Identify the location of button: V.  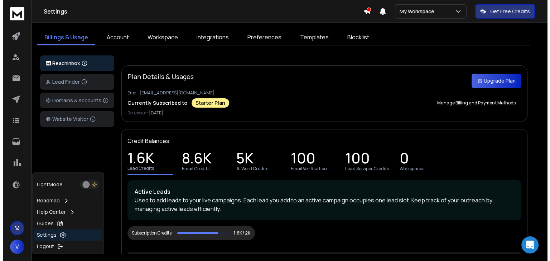
(14, 247).